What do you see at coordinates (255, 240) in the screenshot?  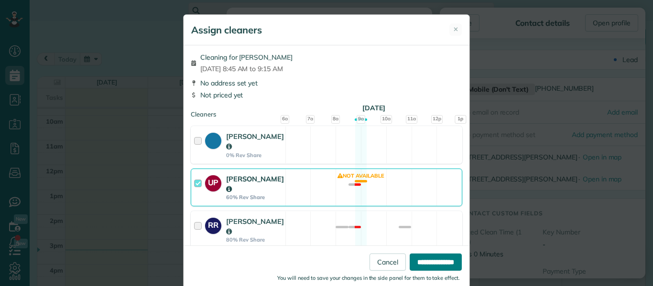 I see `strong: 80% Rev Share` at bounding box center [255, 240].